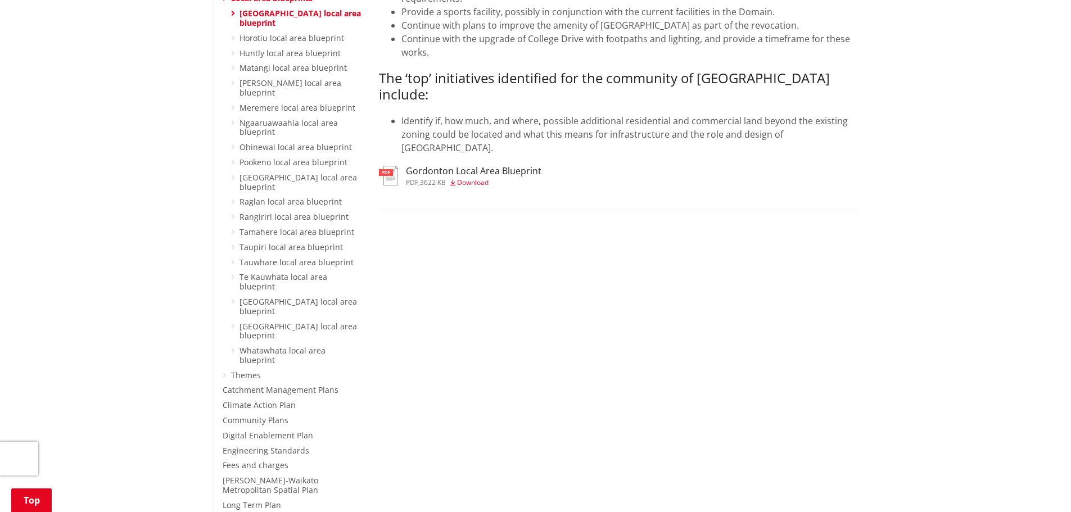 The height and width of the screenshot is (512, 1071). What do you see at coordinates (252, 505) in the screenshot?
I see `a: Long Term Plan` at bounding box center [252, 505].